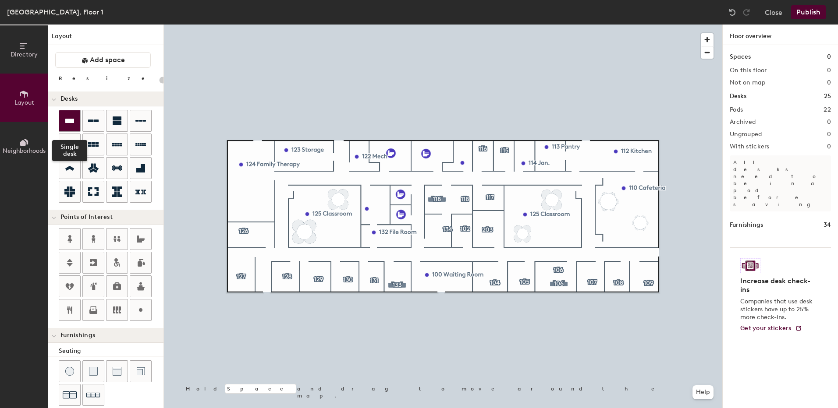  What do you see at coordinates (24, 103) in the screenshot?
I see `span: Layout` at bounding box center [24, 103].